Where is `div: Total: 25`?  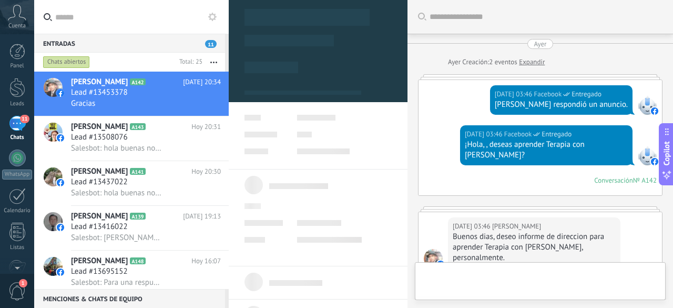
div: Total: 25 is located at coordinates (189, 62).